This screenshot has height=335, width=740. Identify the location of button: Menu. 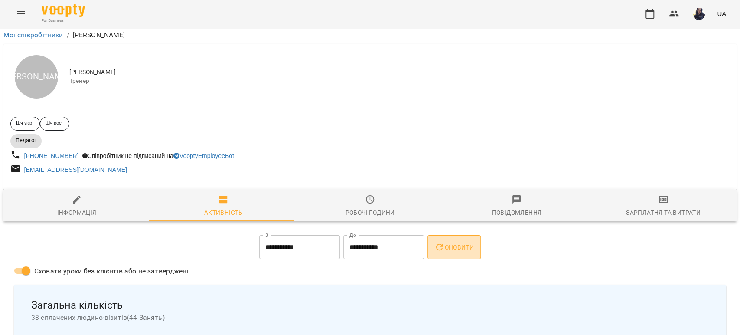
(21, 14).